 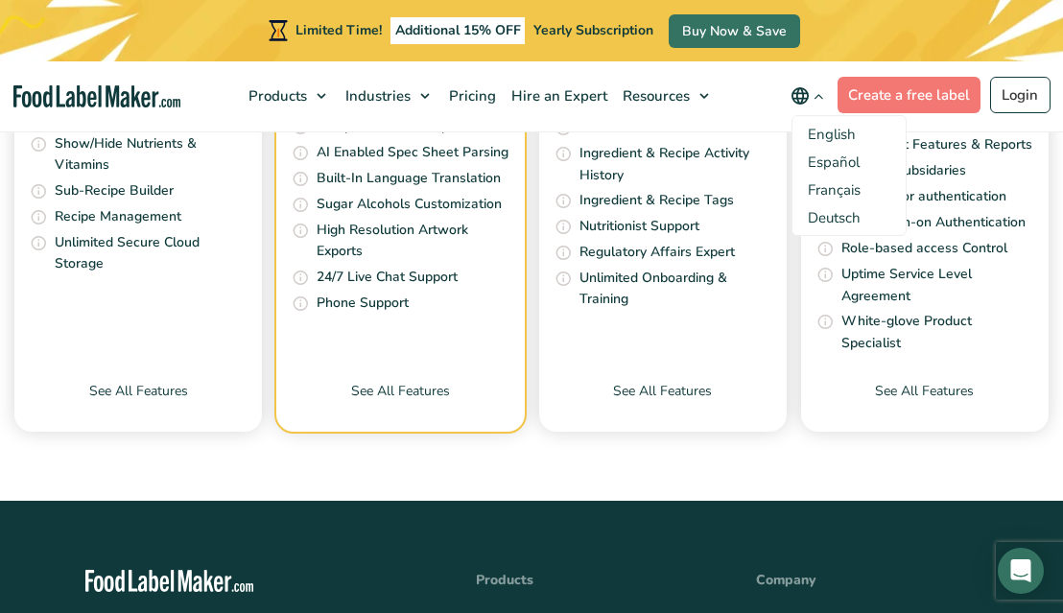 What do you see at coordinates (924, 197) in the screenshot?
I see `p: Multi-factor authentication` at bounding box center [924, 197].